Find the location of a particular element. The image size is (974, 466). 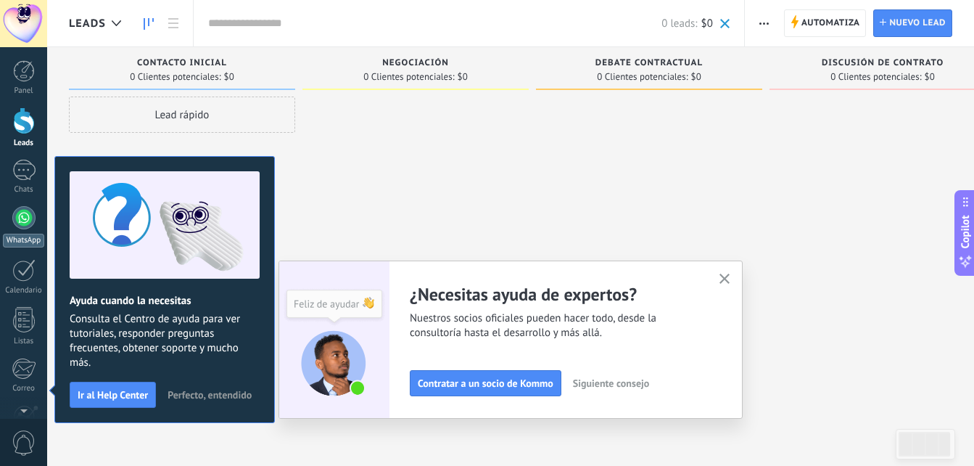

span: Consulta el Centro de ayuda para ver tutoriales, responder preguntas frecuentes, obtener soporte ... is located at coordinates (165, 341).